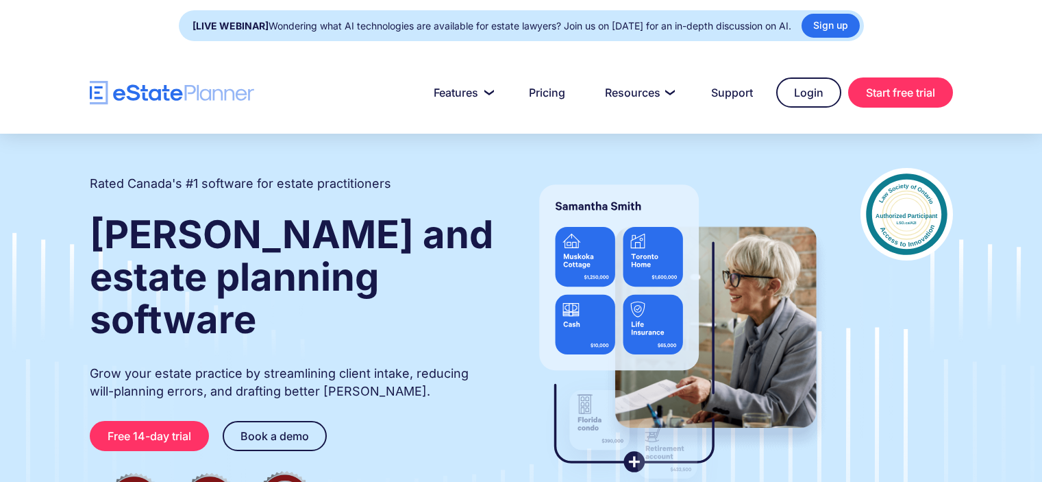 This screenshot has height=482, width=1042. I want to click on a: Book a demo, so click(275, 436).